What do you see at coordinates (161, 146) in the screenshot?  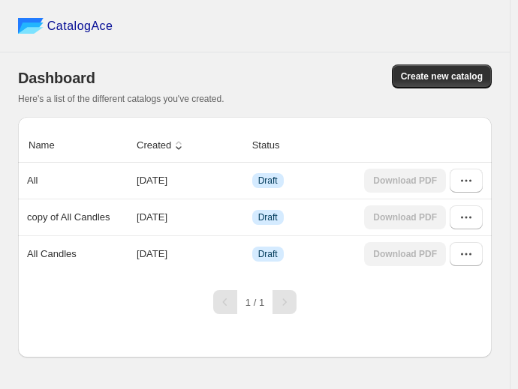 I see `button: Created` at bounding box center [161, 146].